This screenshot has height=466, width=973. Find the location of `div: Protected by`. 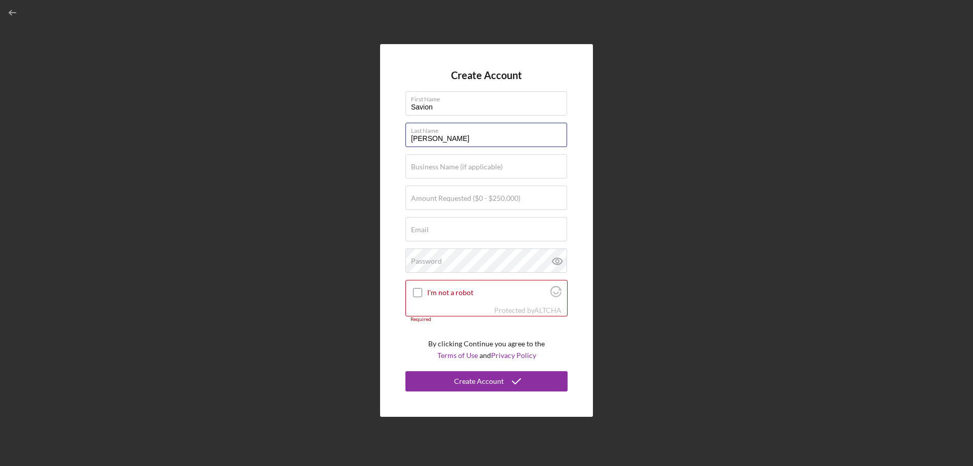

div: Protected by is located at coordinates (528, 310).